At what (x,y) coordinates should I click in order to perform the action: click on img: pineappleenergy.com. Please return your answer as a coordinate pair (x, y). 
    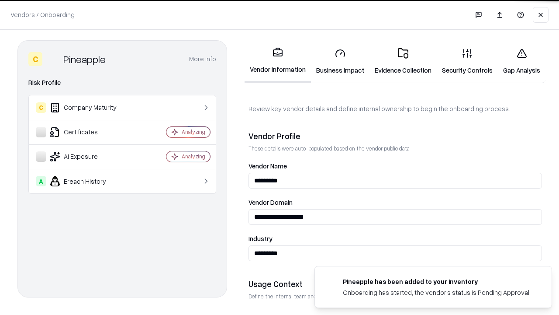
    Looking at the image, I should click on (331, 282).